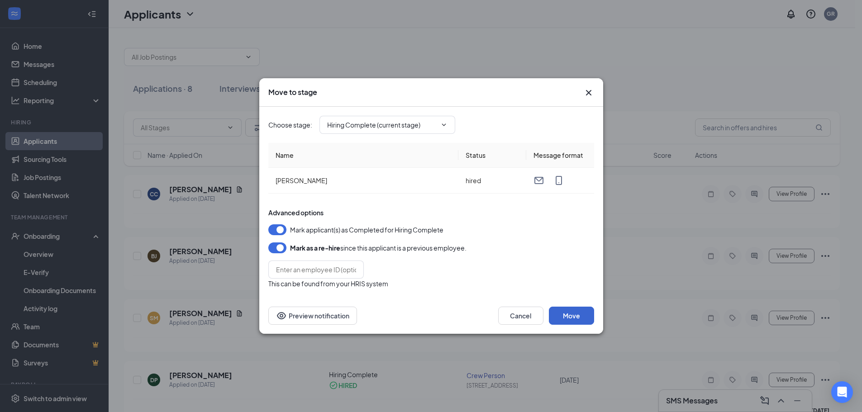 The image size is (862, 412). Describe the element at coordinates (571, 316) in the screenshot. I see `button: Move` at that location.